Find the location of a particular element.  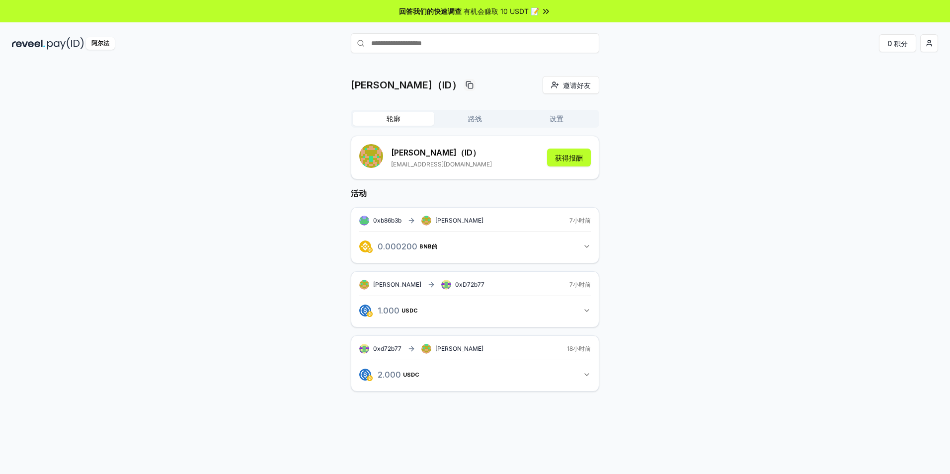

img: pay_id is located at coordinates (66, 43).